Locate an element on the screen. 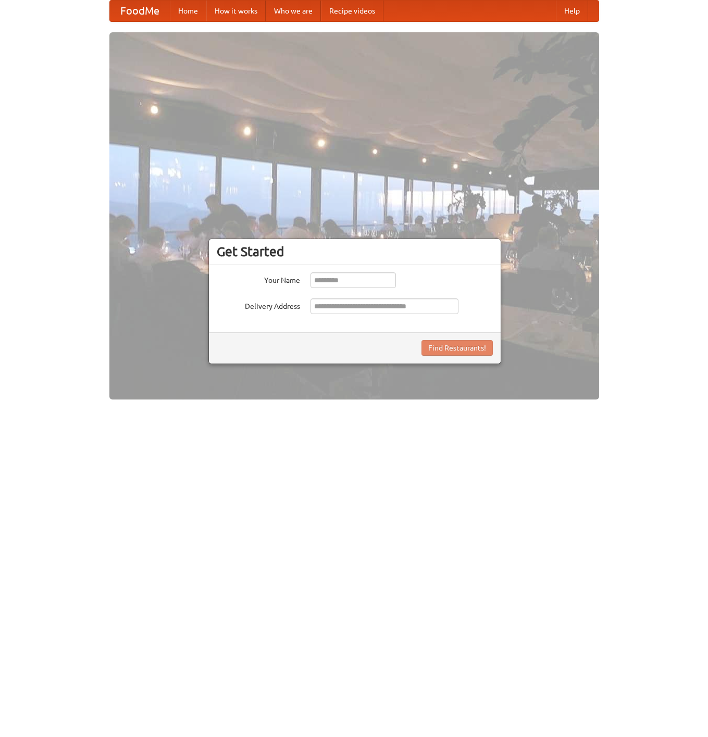 This screenshot has width=708, height=737. a: How it works is located at coordinates (236, 11).